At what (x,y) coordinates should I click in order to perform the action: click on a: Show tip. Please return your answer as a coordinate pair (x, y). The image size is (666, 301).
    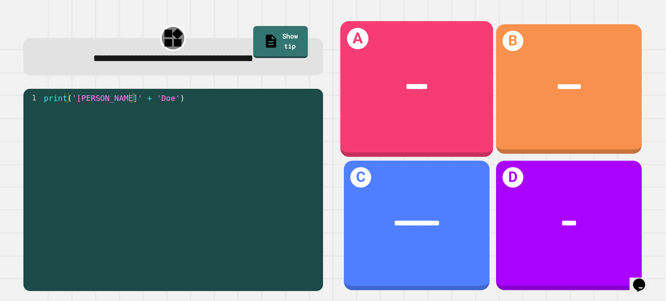
    Looking at the image, I should click on (281, 42).